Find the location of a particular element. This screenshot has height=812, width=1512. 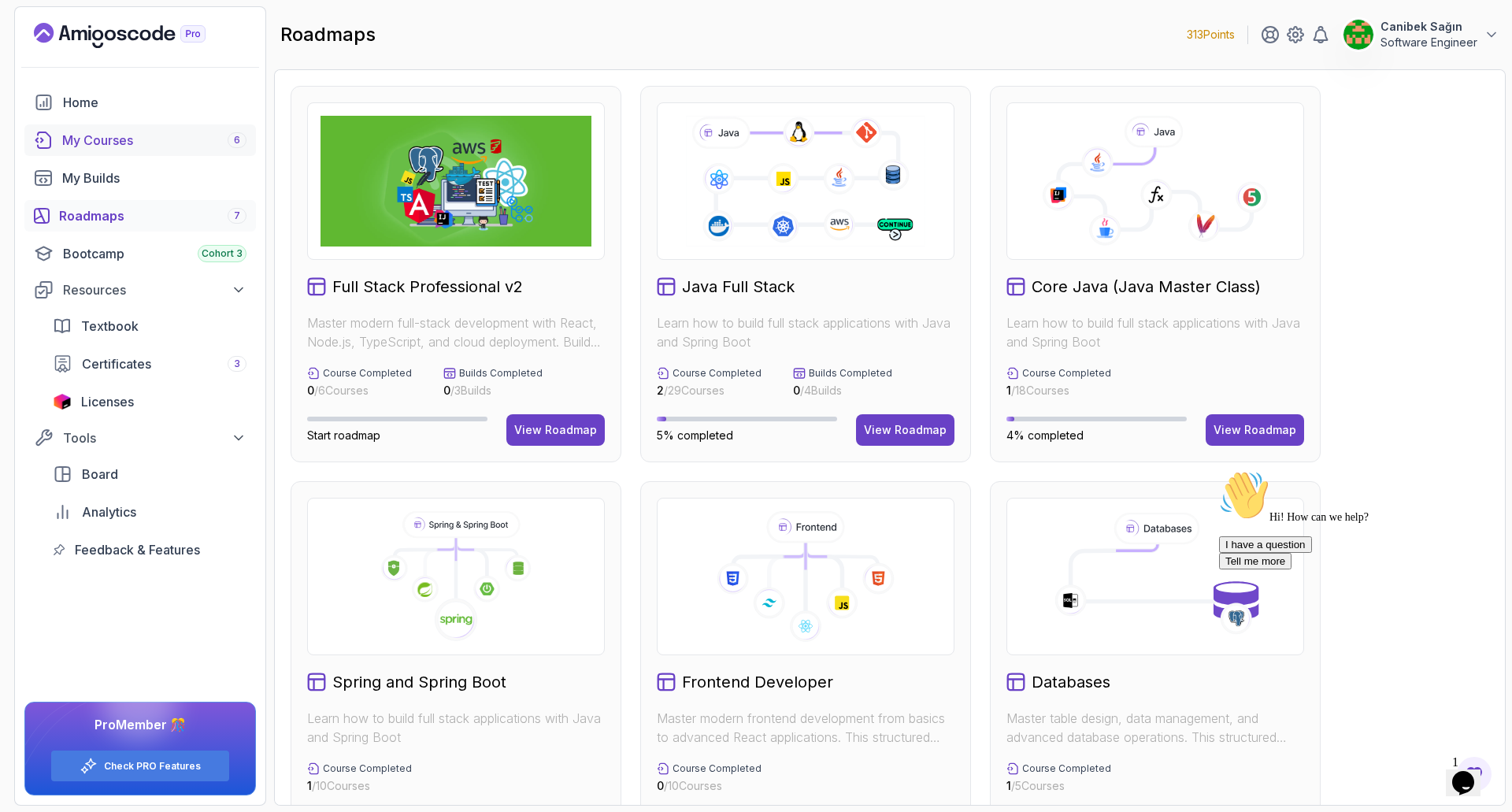

div: Home is located at coordinates (154, 102).